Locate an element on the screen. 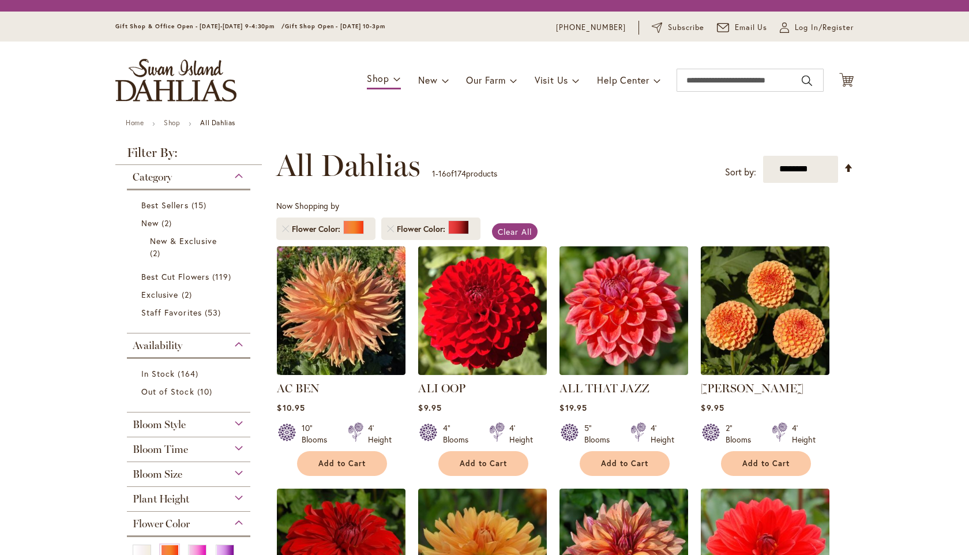 The width and height of the screenshot is (969, 555). a: New is located at coordinates (190, 223).